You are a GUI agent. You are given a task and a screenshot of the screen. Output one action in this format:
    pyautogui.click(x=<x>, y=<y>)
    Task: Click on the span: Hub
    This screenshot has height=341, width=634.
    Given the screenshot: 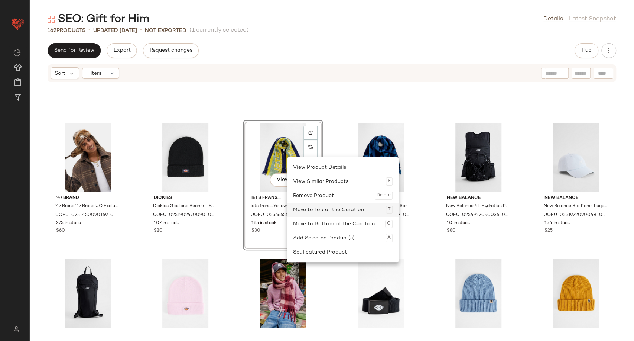 What is the action you would take?
    pyautogui.click(x=587, y=51)
    